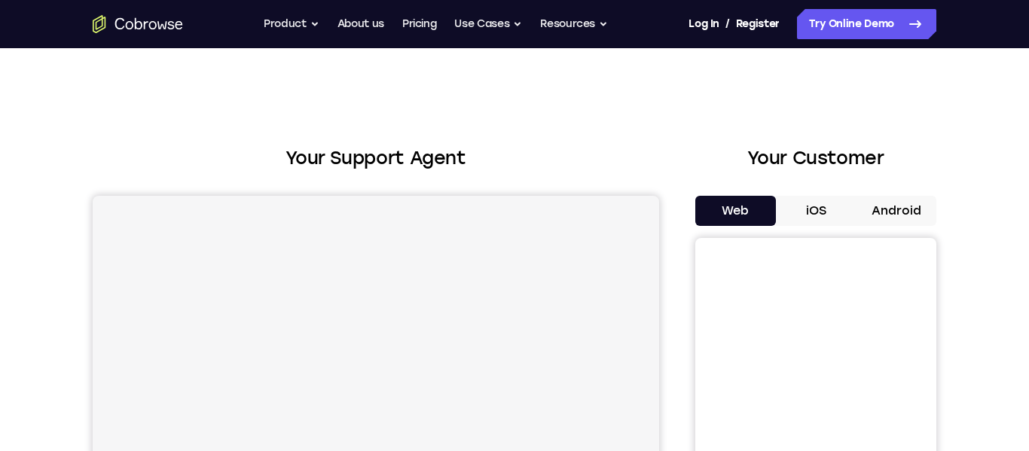  I want to click on a: About us, so click(361, 24).